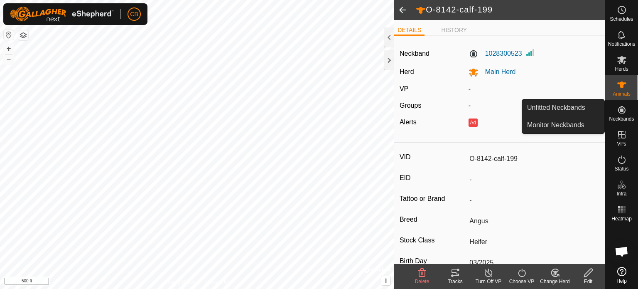  What do you see at coordinates (422, 281) in the screenshot?
I see `span: Delete` at bounding box center [422, 281].